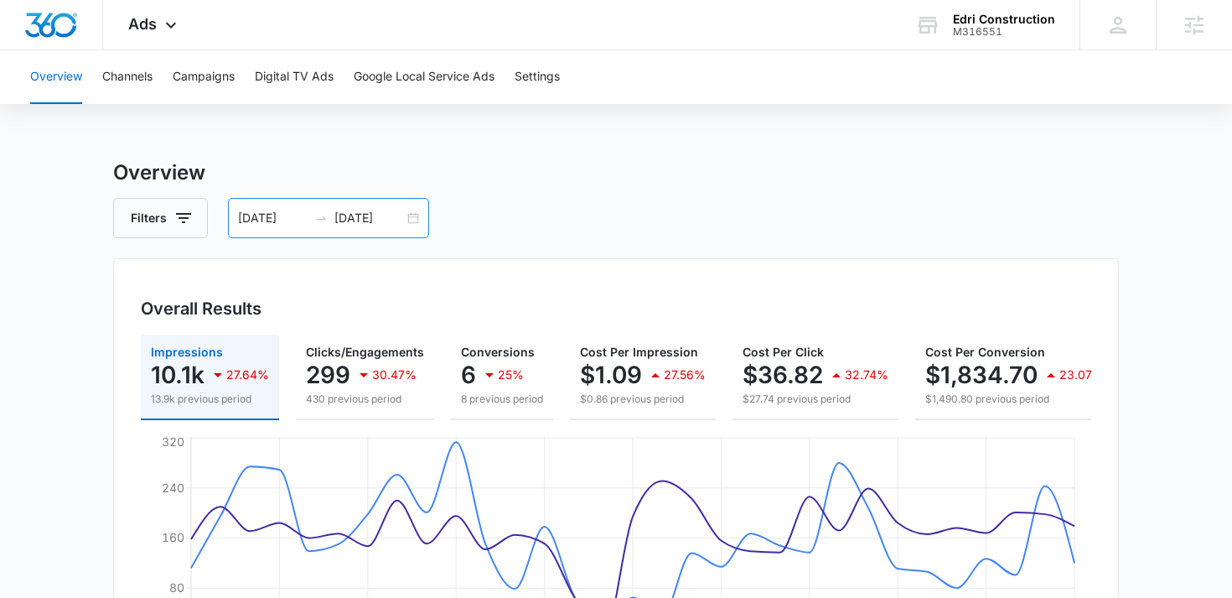 This screenshot has height=598, width=1232. What do you see at coordinates (1004, 32) in the screenshot?
I see `div: account id` at bounding box center [1004, 32].